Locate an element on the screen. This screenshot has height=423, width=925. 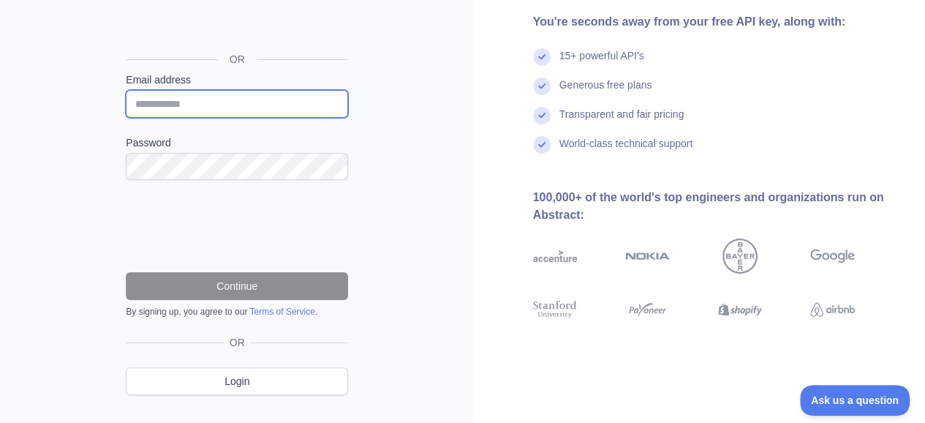
img: stanford university is located at coordinates (555, 309).